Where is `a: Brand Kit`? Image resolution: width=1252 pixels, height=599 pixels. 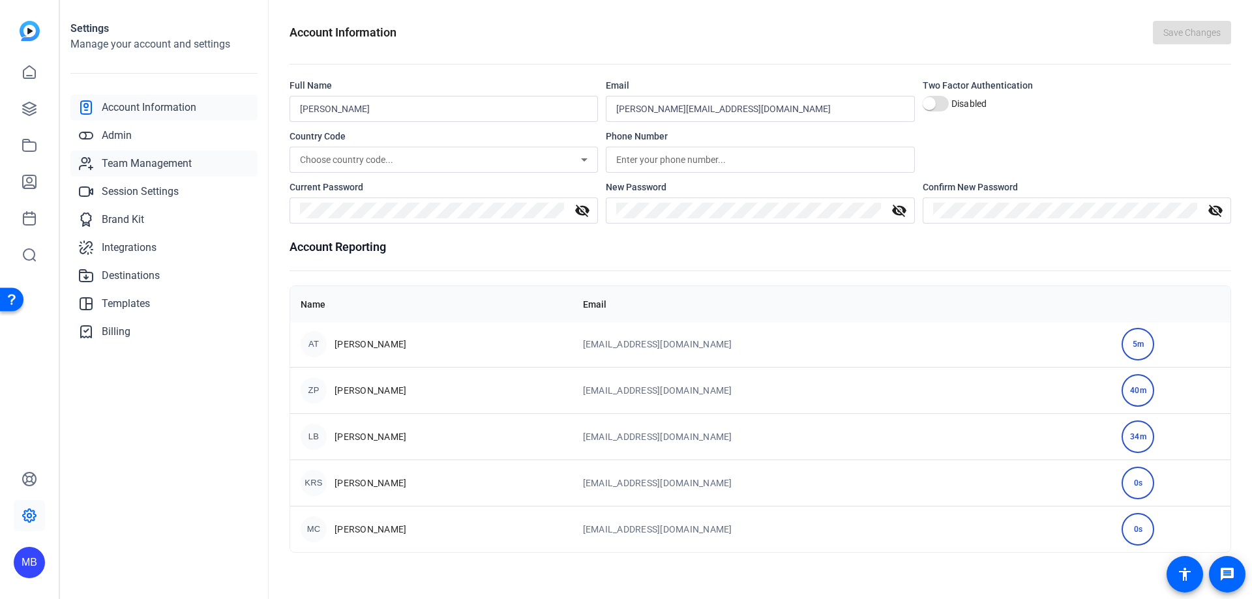
a: Brand Kit is located at coordinates (164, 220).